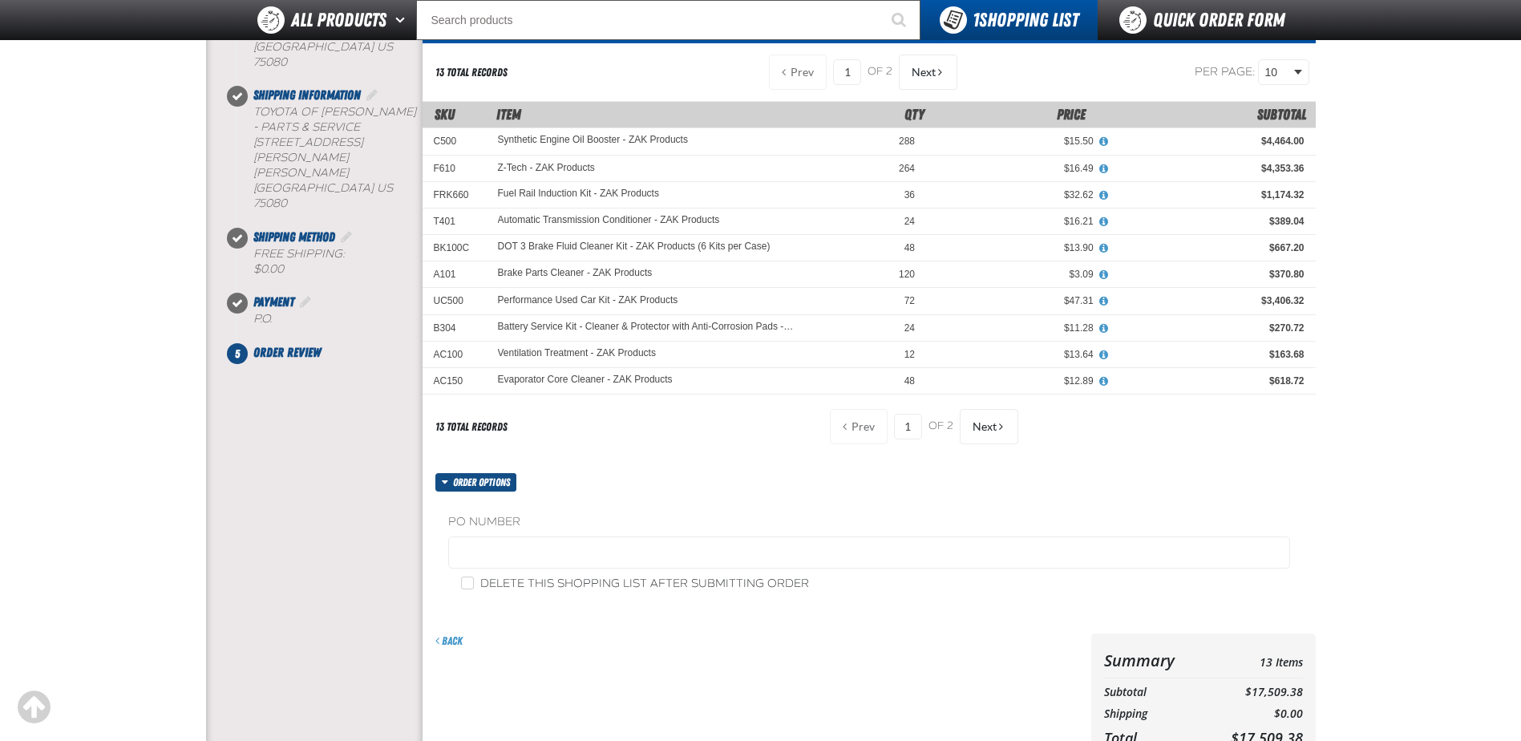 This screenshot has height=741, width=1521. I want to click on label: PO Number, so click(869, 522).